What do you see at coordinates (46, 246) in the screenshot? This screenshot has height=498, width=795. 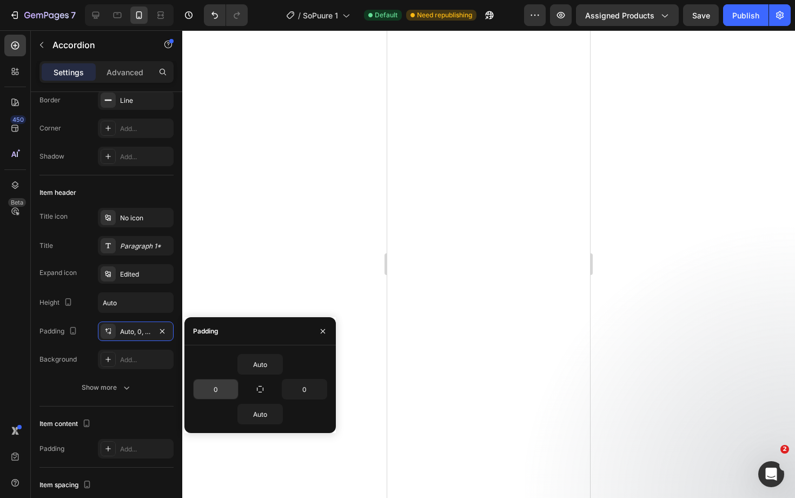 I see `div: Title` at bounding box center [46, 246].